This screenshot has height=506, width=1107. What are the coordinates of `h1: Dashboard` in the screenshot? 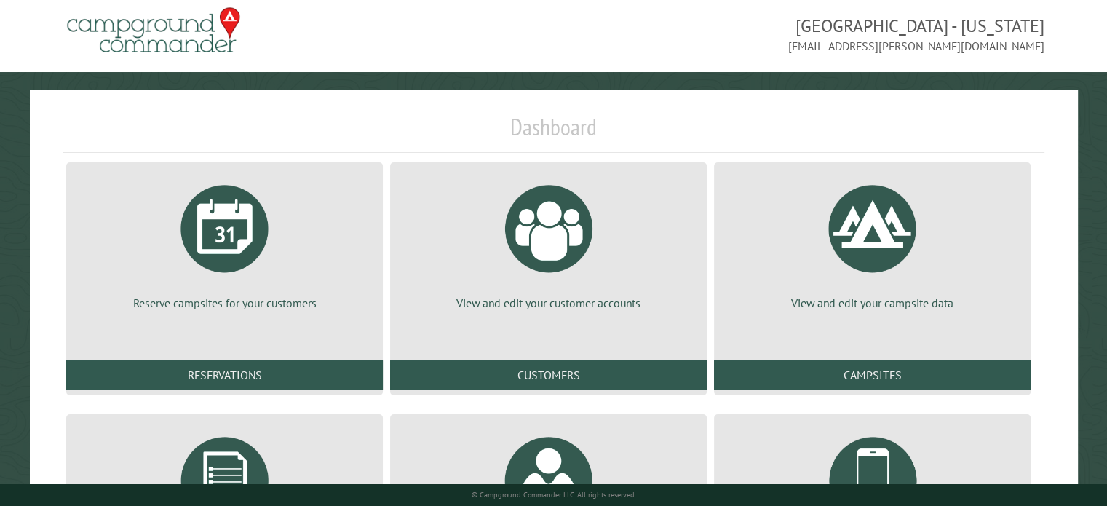 It's located at (553, 132).